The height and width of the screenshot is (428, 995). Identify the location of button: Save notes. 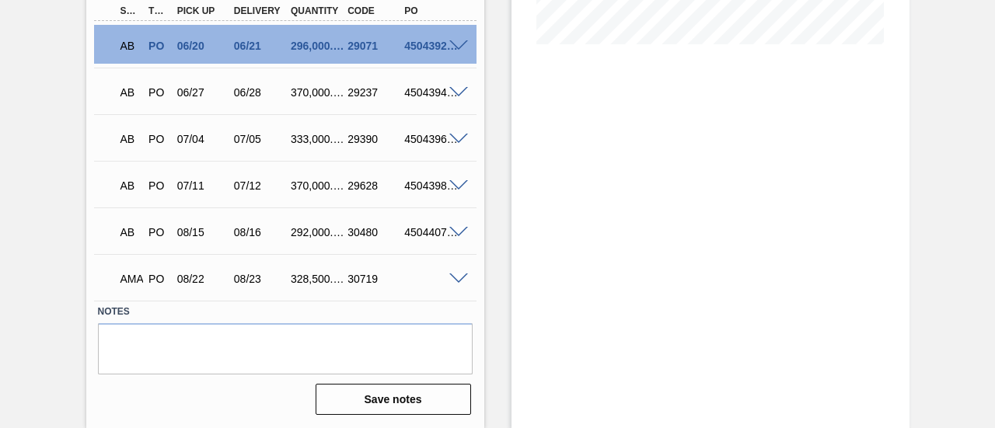
(393, 400).